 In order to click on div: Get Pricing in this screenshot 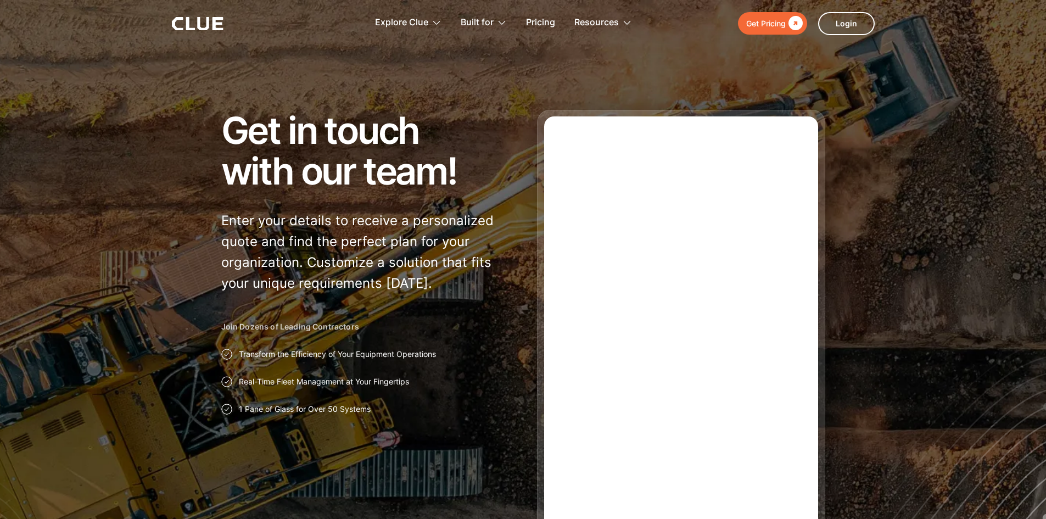, I will do `click(766, 23)`.